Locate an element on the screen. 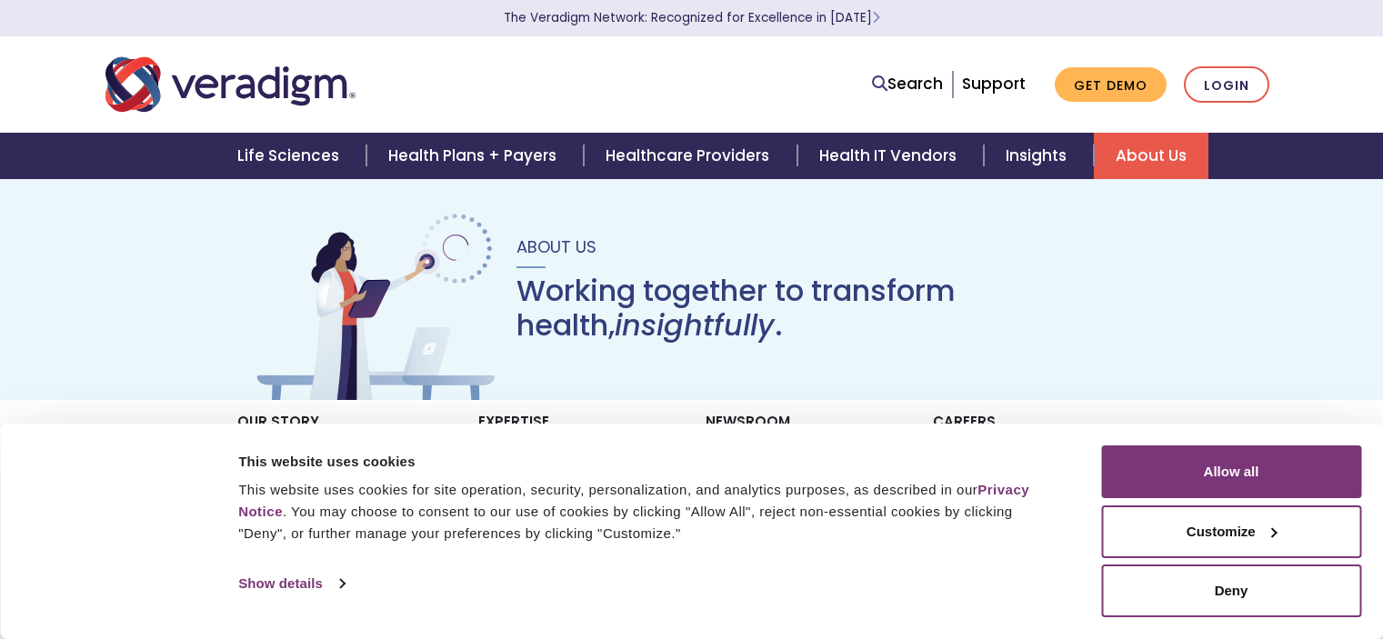 This screenshot has height=639, width=1383. a: Get Demo is located at coordinates (1110, 85).